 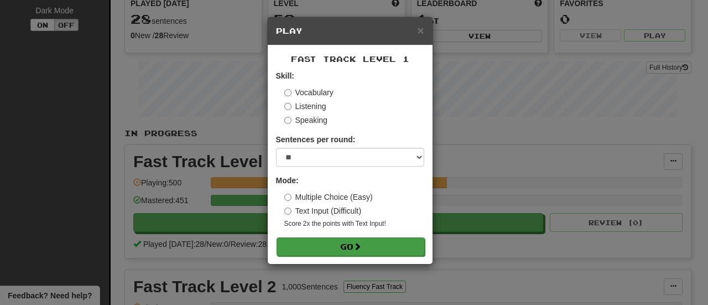 What do you see at coordinates (350, 59) in the screenshot?
I see `span: Fast Track Level 1` at bounding box center [350, 59].